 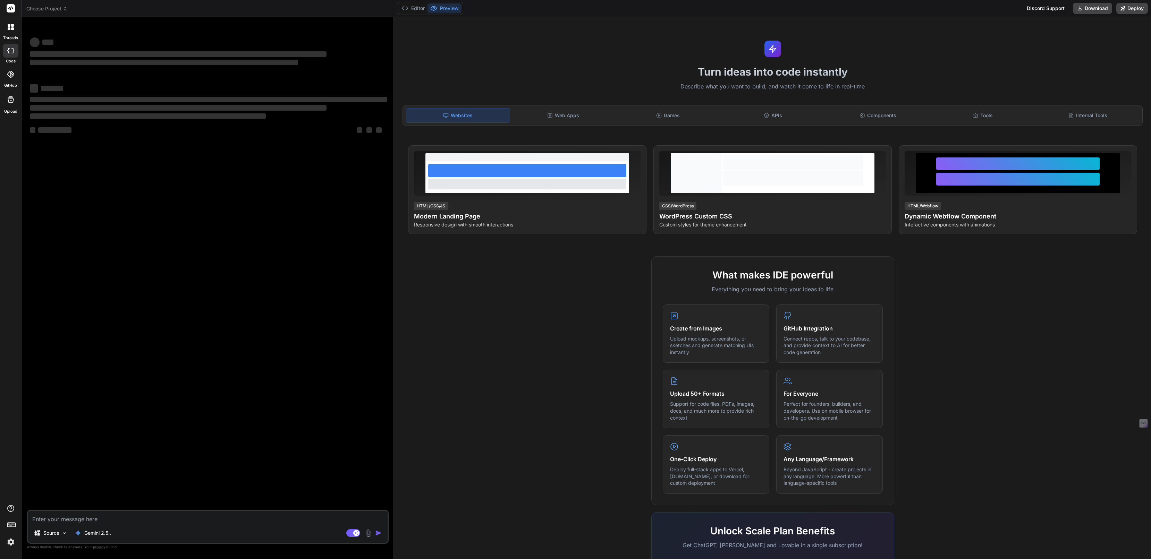 I want to click on button: Deploy, so click(x=1132, y=8).